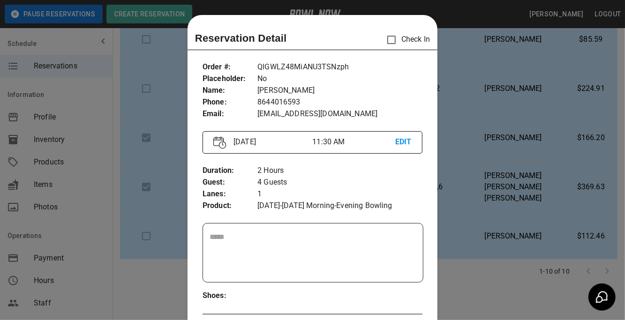  I want to click on p: Guest :, so click(230, 182).